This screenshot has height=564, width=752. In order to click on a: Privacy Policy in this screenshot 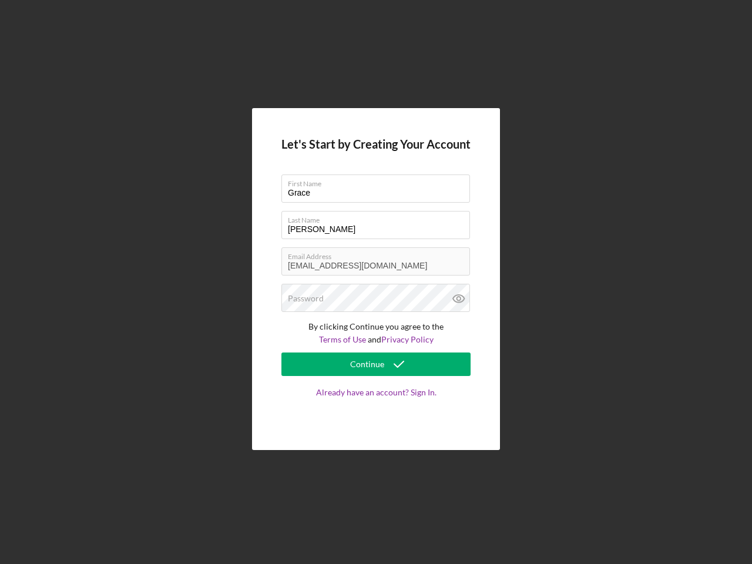, I will do `click(407, 339)`.